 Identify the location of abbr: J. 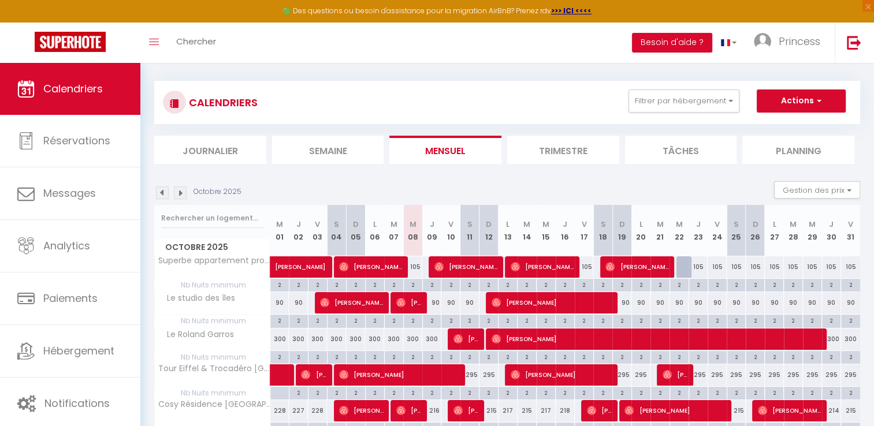
(831, 224).